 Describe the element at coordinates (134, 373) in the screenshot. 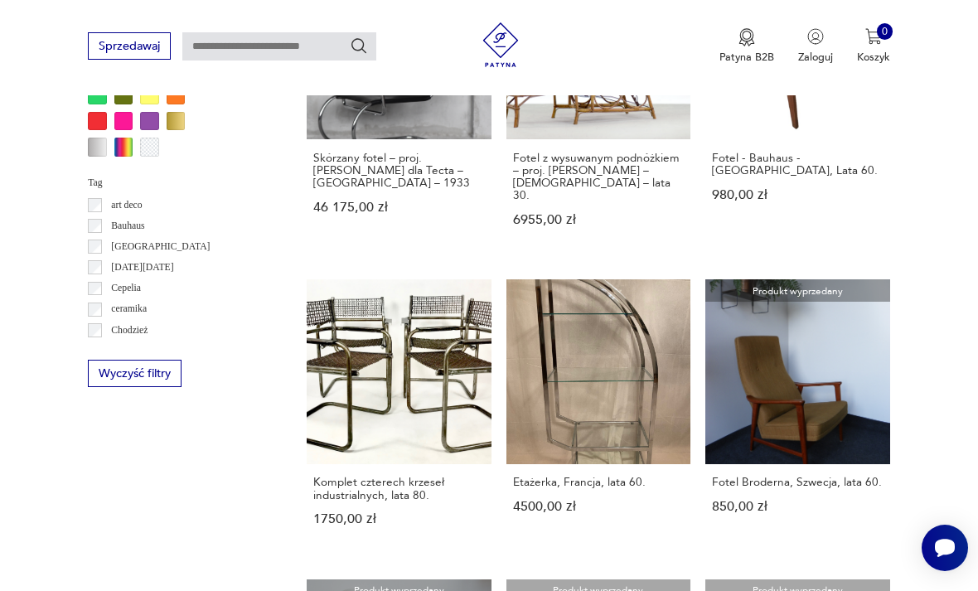

I see `button: Wyczyść filtry` at that location.